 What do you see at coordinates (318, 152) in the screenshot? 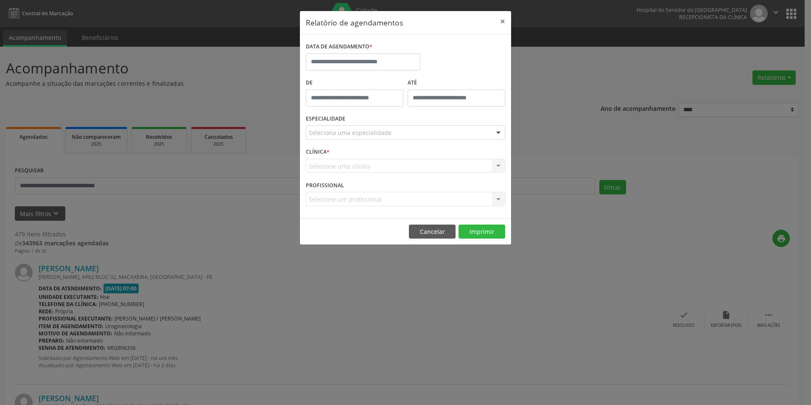
I see `label: CLÍNICA` at bounding box center [318, 152].